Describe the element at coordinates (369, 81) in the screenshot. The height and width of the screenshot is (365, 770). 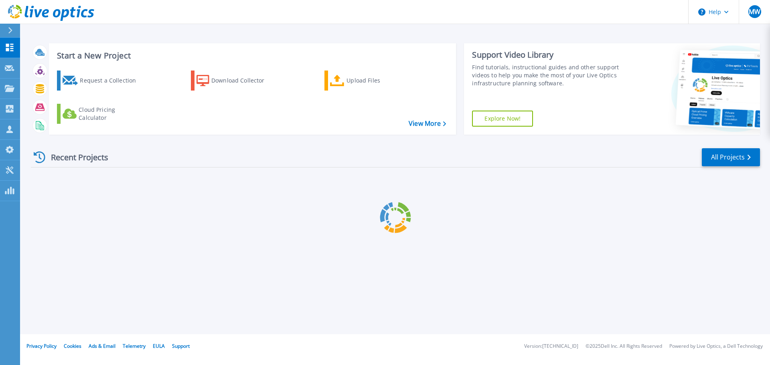
I see `a: Upload Files` at that location.